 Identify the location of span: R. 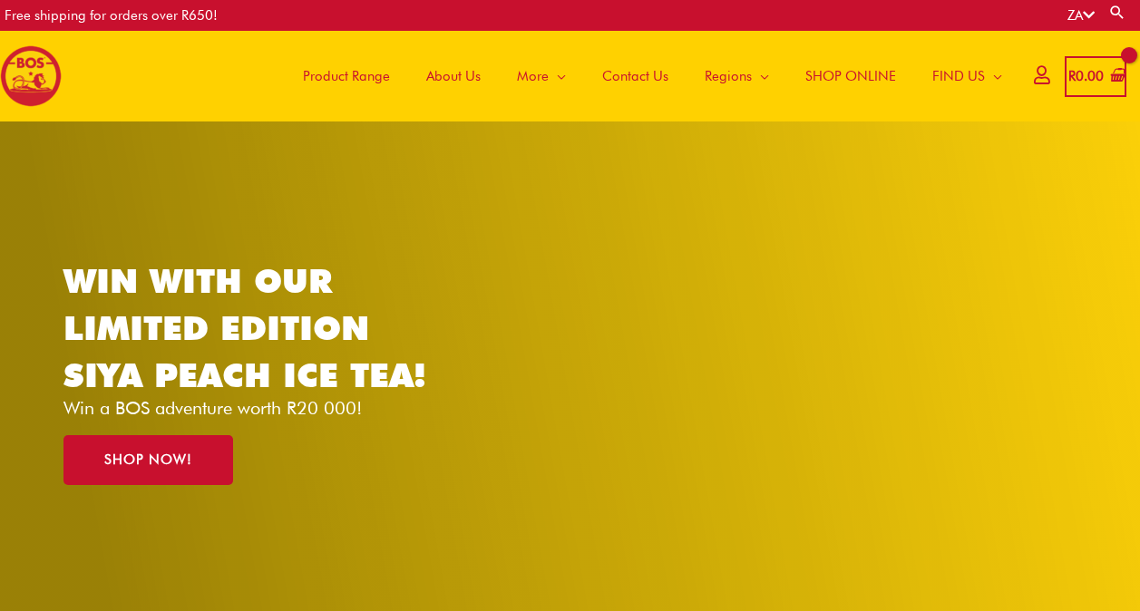
(1072, 76).